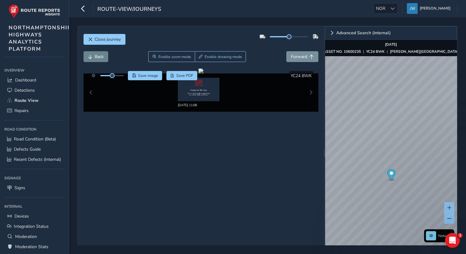 The image size is (466, 254). What do you see at coordinates (301, 76) in the screenshot?
I see `span: YC24 BWK` at bounding box center [301, 76].